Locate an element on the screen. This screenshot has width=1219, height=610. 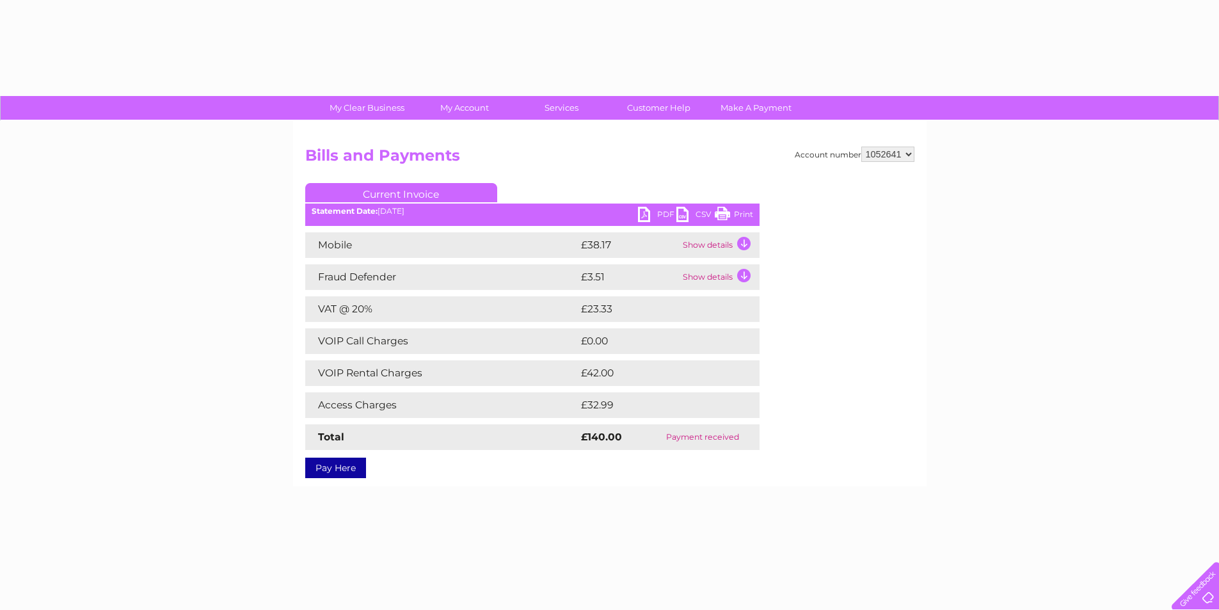
td: £42.00 is located at coordinates (656, 373).